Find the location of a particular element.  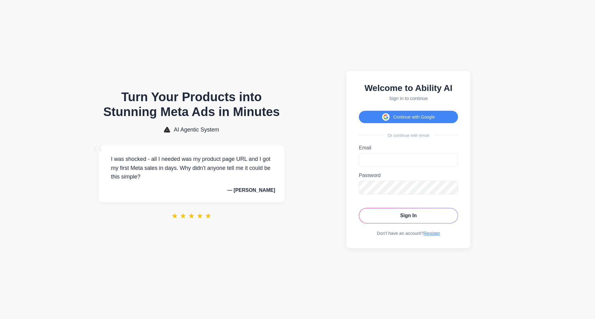

img: AI Agentic System Logo is located at coordinates (167, 130).